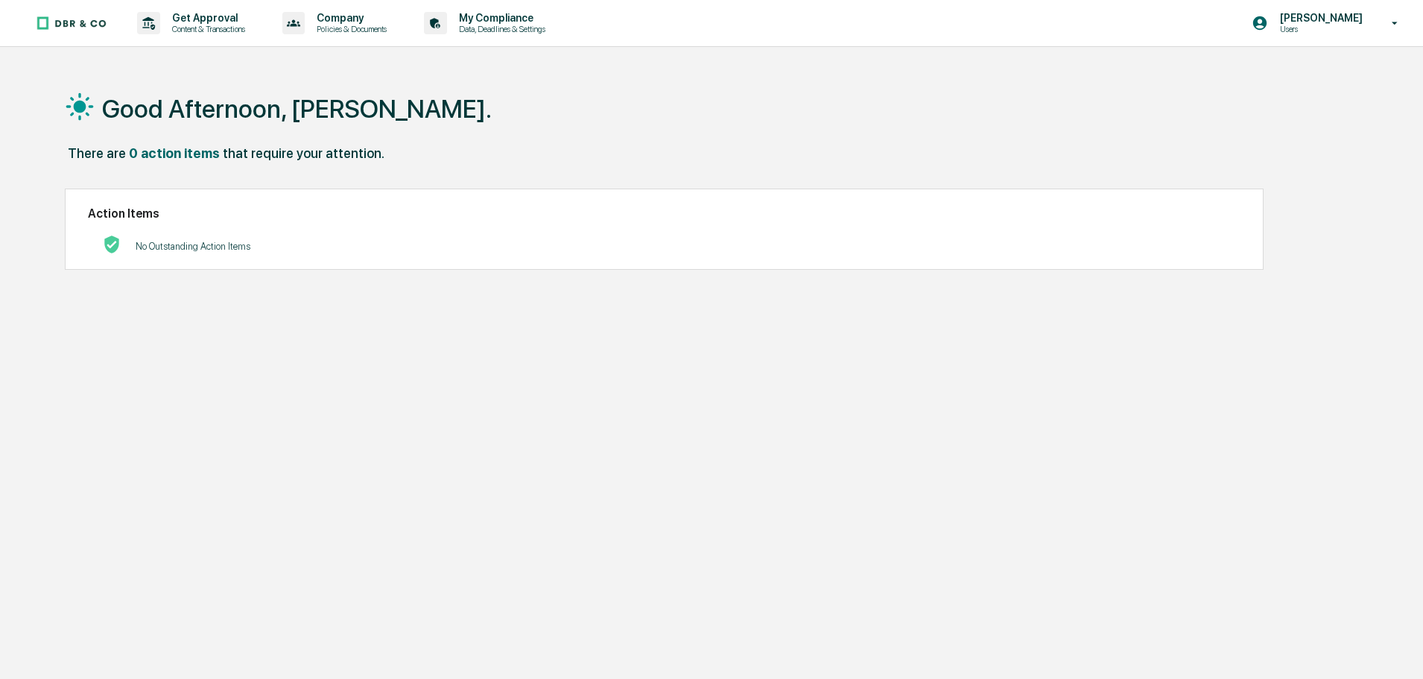  What do you see at coordinates (112, 244) in the screenshot?
I see `img: No Actions logo` at bounding box center [112, 244].